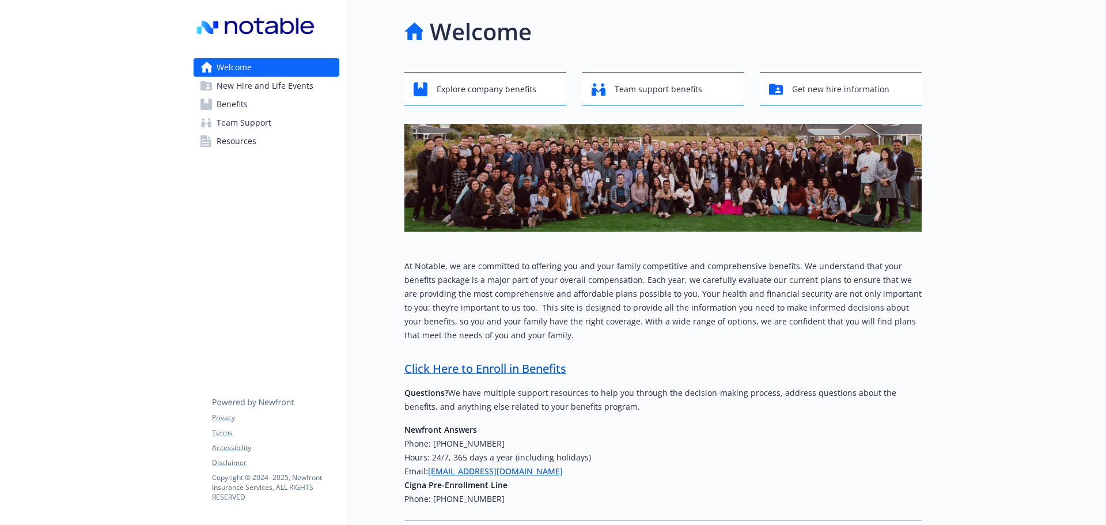 The width and height of the screenshot is (1106, 525). What do you see at coordinates (658, 89) in the screenshot?
I see `span: Team support benefits` at bounding box center [658, 89].